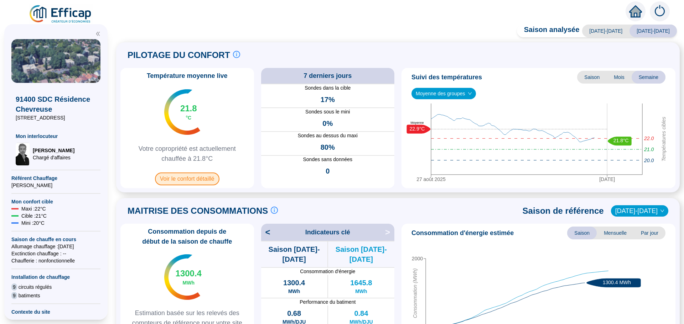 The width and height of the screenshot is (684, 324). What do you see at coordinates (659, 11) in the screenshot?
I see `img: alerts` at bounding box center [659, 11].